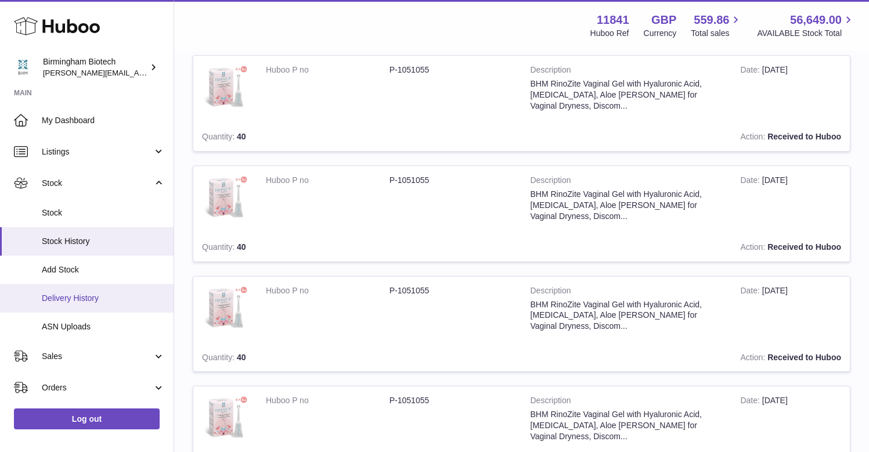 Image resolution: width=869 pixels, height=452 pixels. What do you see at coordinates (806, 26) in the screenshot?
I see `a: 56,649.00 AVAILABLE Stock Total` at bounding box center [806, 26].